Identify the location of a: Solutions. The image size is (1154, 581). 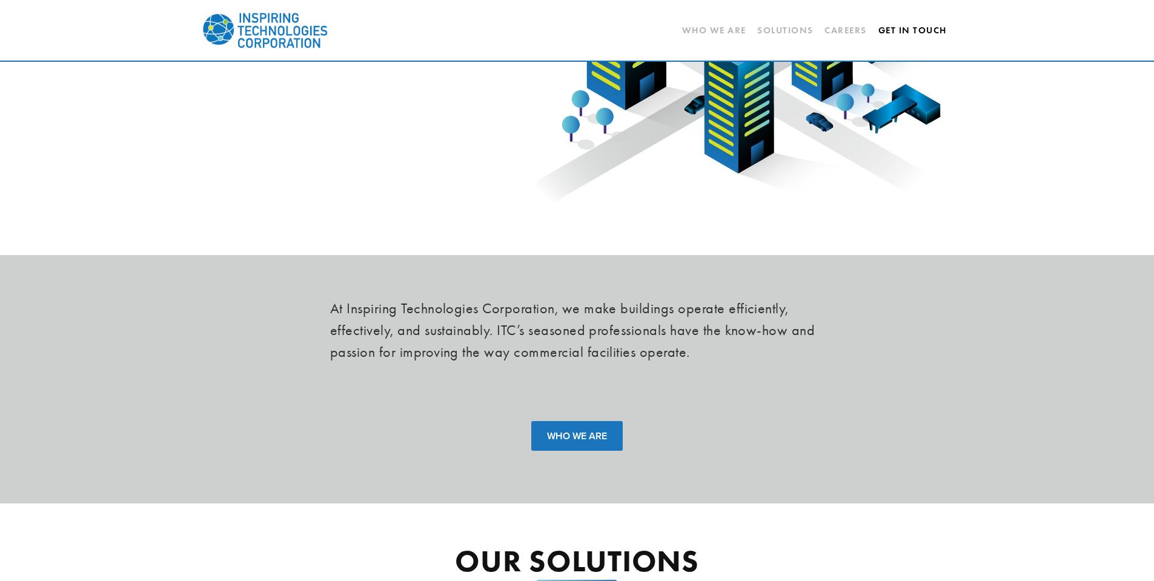
(785, 30).